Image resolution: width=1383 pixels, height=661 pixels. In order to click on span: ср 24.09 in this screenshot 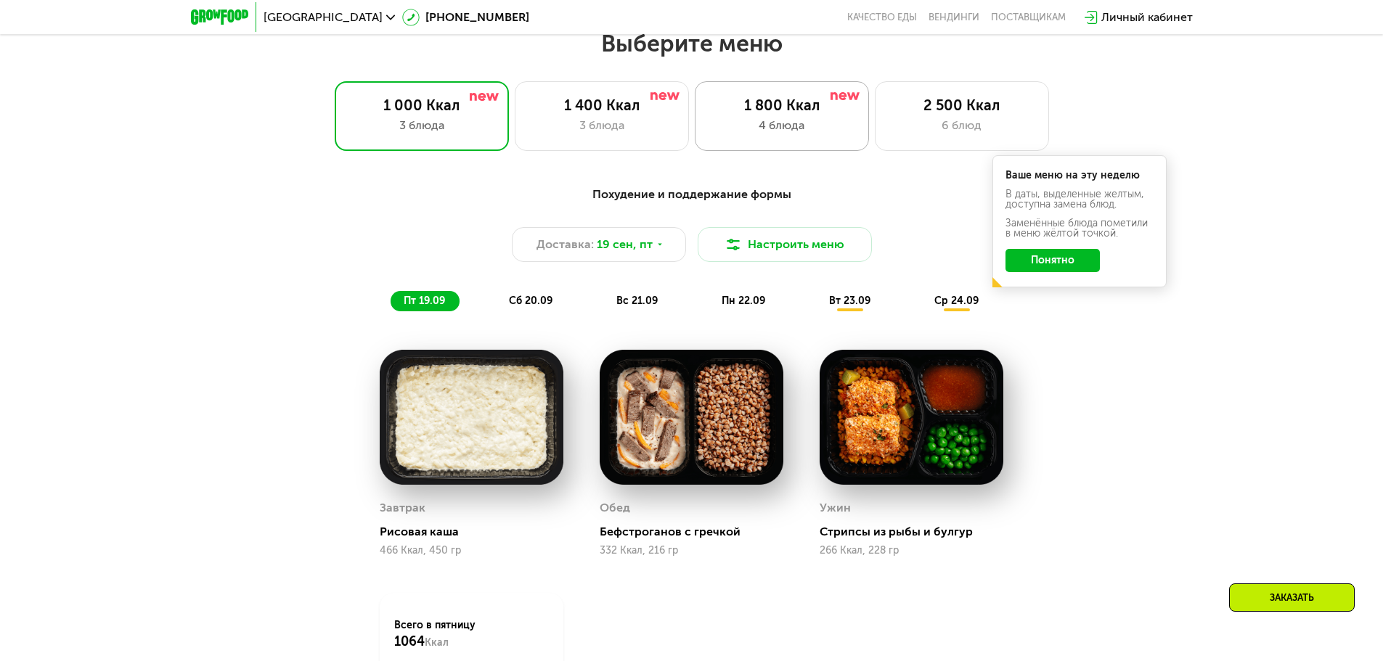, I will do `click(956, 301)`.